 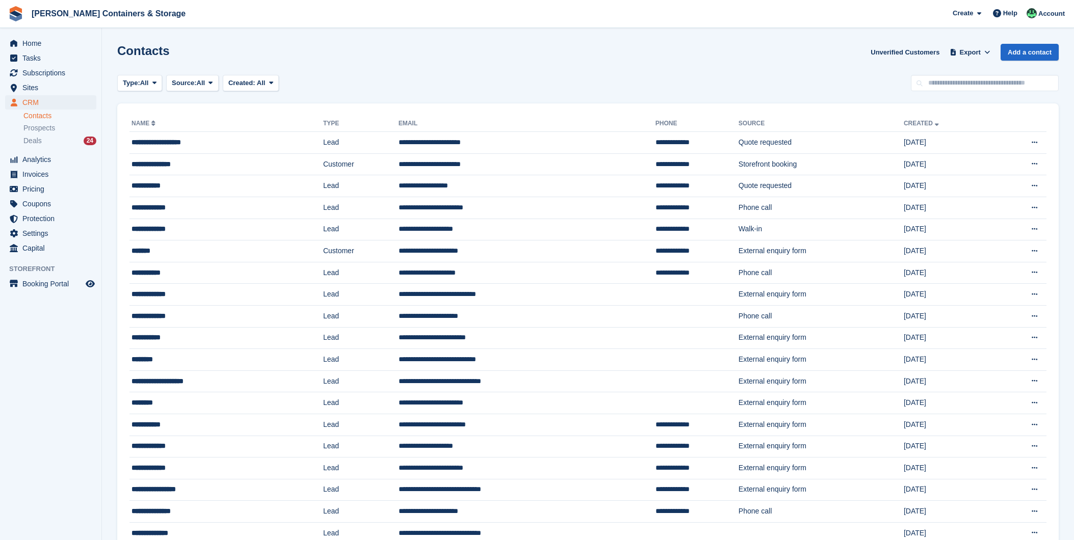 I want to click on span: Source:, so click(x=184, y=83).